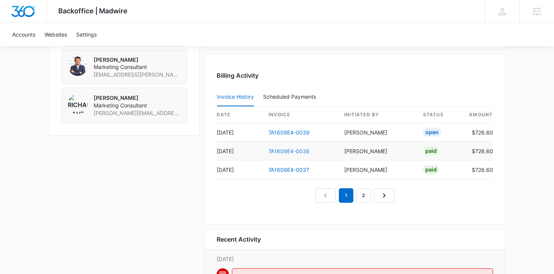 The height and width of the screenshot is (274, 554). I want to click on em: 1, so click(346, 195).